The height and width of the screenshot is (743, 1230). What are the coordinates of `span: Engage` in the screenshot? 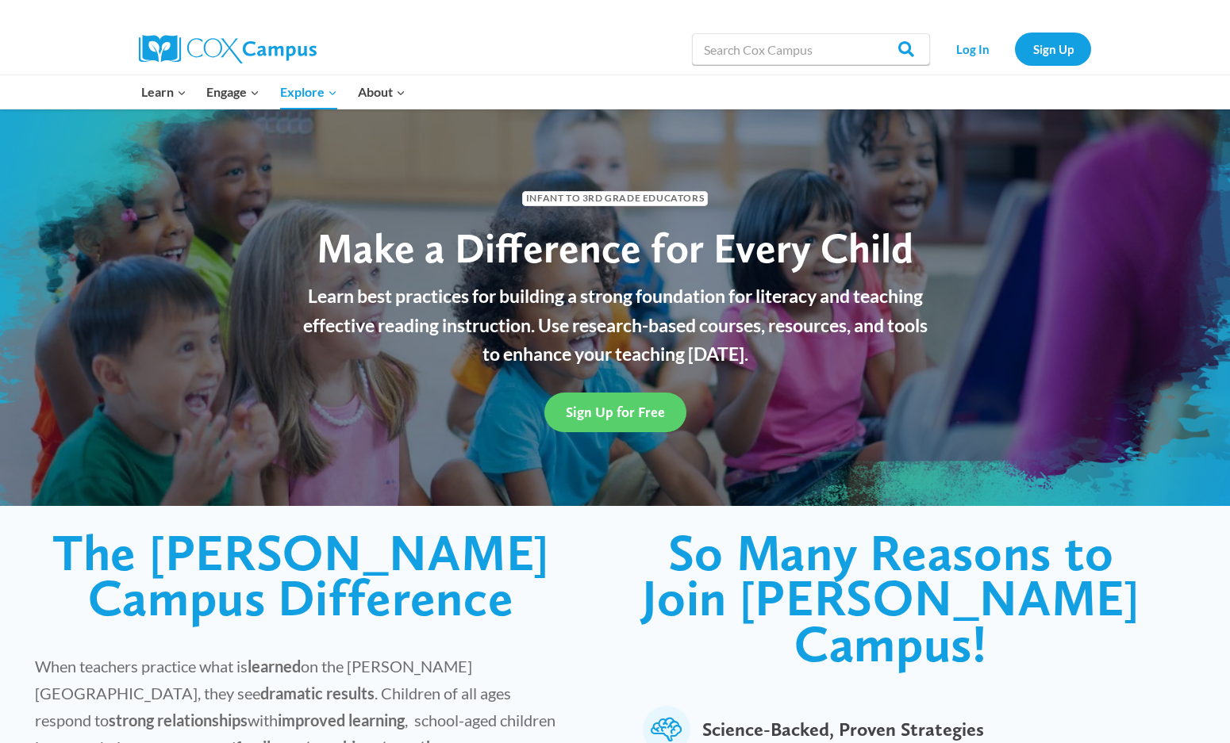 It's located at (232, 92).